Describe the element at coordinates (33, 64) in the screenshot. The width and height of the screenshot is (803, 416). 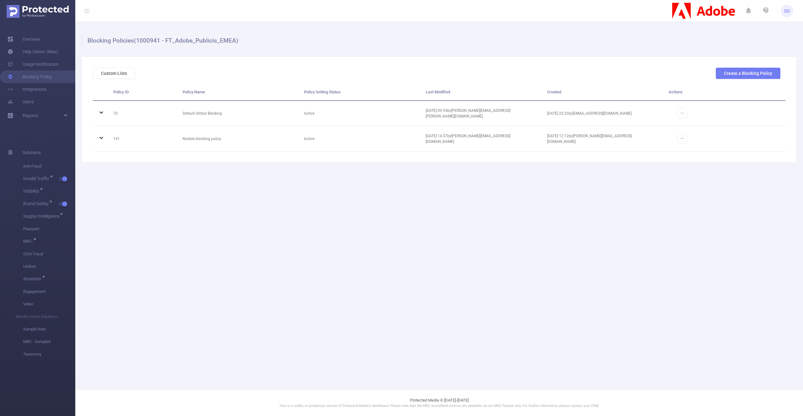
I see `a: Usage Notification` at that location.